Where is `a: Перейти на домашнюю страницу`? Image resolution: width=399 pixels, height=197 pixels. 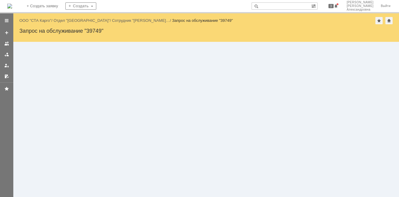 a: Перейти на домашнюю страницу is located at coordinates (10, 6).